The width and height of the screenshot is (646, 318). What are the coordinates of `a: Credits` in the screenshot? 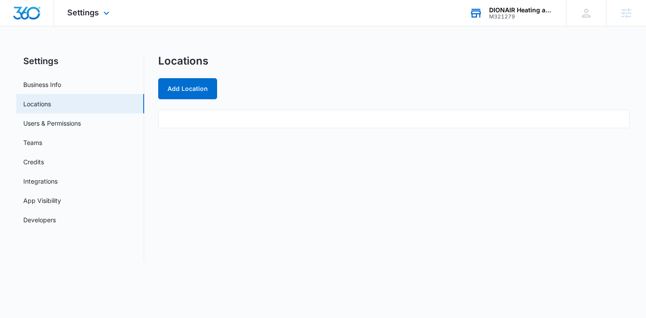 It's located at (33, 162).